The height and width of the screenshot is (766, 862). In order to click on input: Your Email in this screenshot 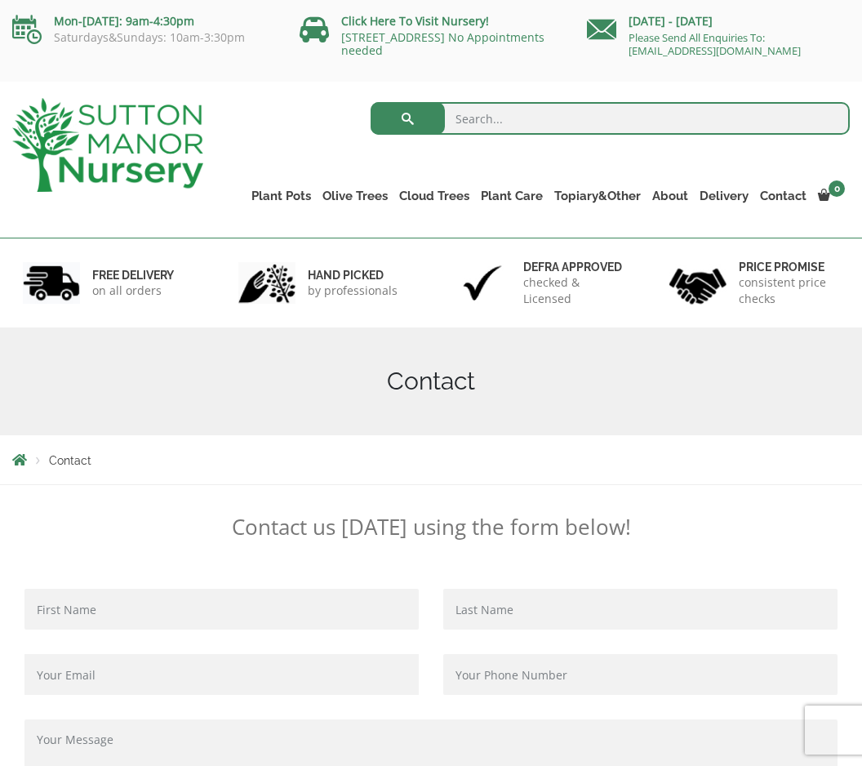, I will do `click(221, 675)`.